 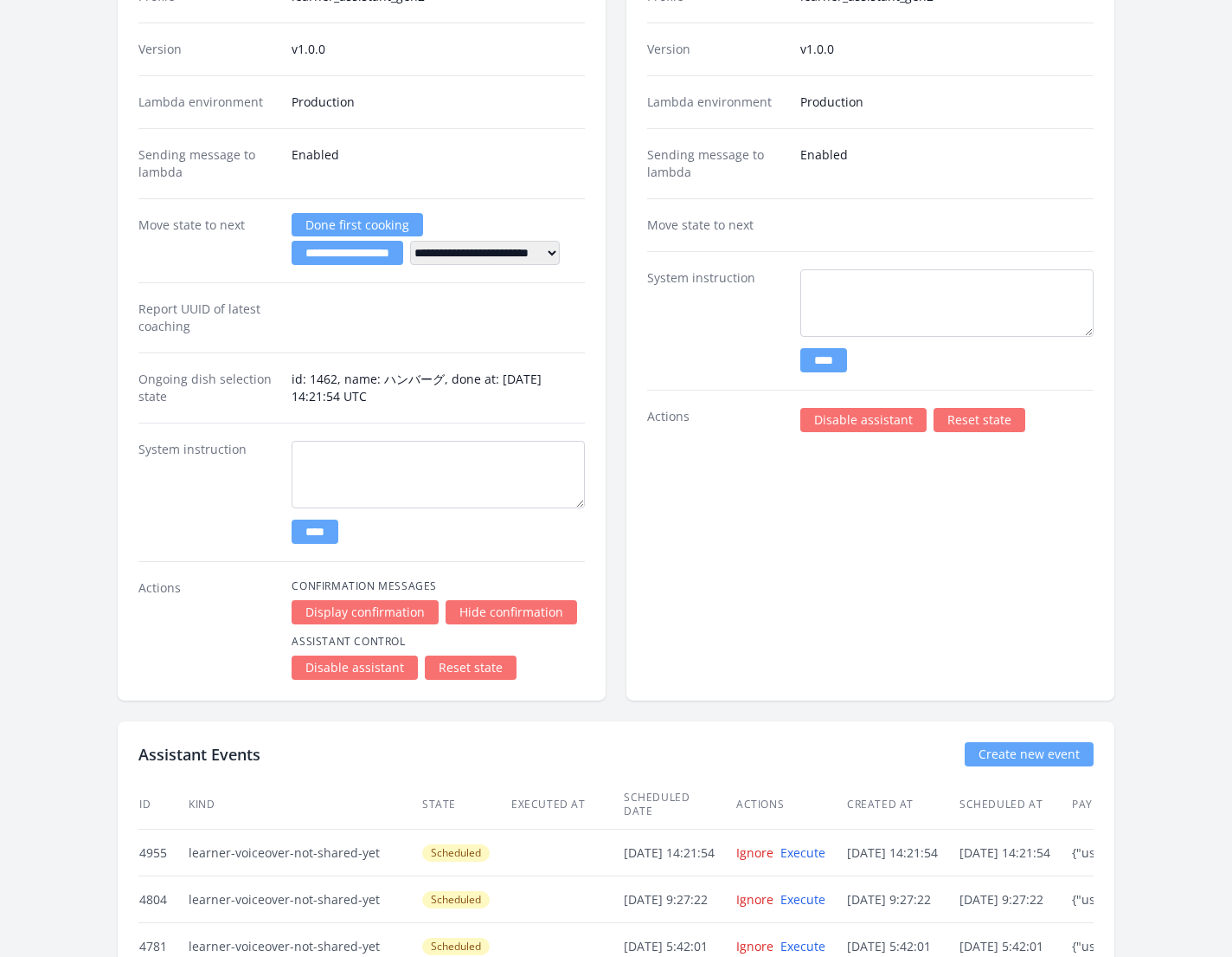 What do you see at coordinates (207, 318) in the screenshot?
I see `dt: Report UUID of latest coaching` at bounding box center [207, 318].